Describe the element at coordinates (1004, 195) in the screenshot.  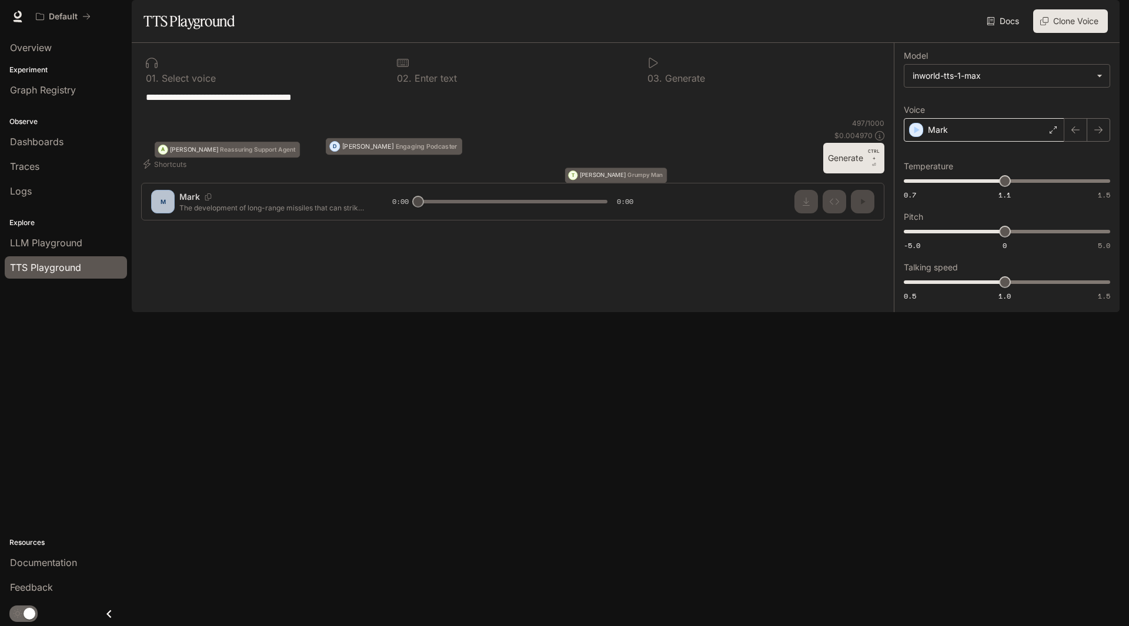
I see `span: 1.1` at that location.